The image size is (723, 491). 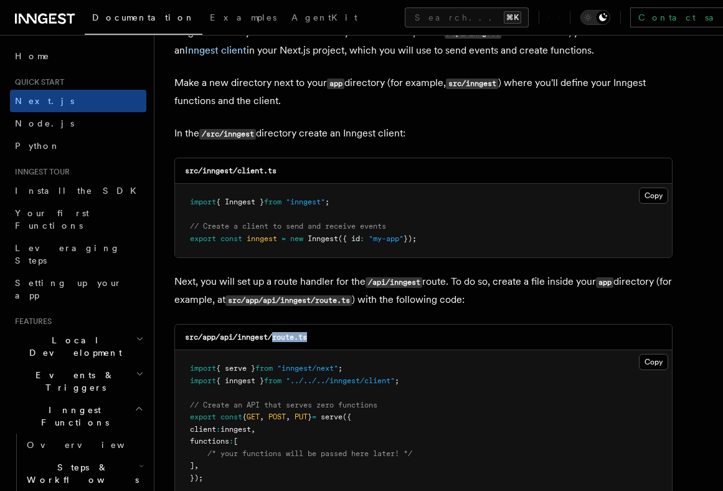 What do you see at coordinates (44, 101) in the screenshot?
I see `span: Next.js` at bounding box center [44, 101].